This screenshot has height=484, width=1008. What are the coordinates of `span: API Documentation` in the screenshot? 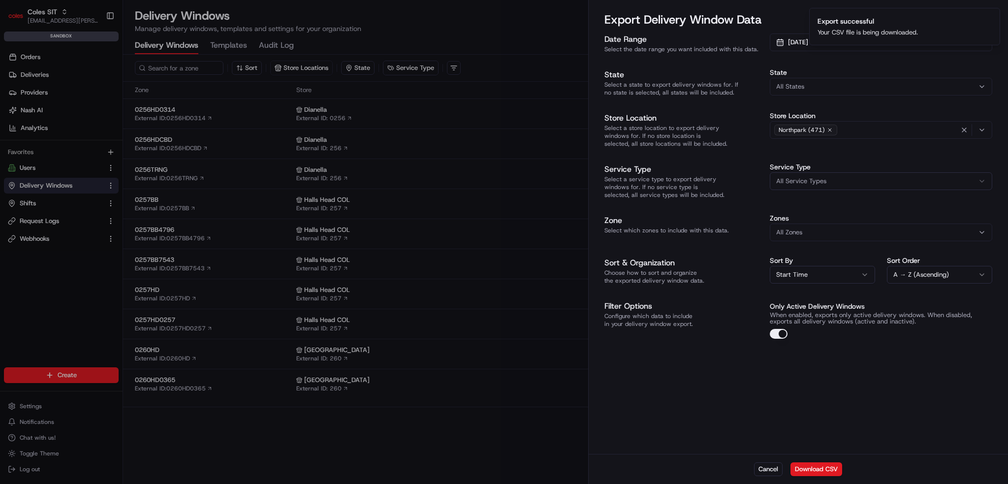 It's located at (125, 148).